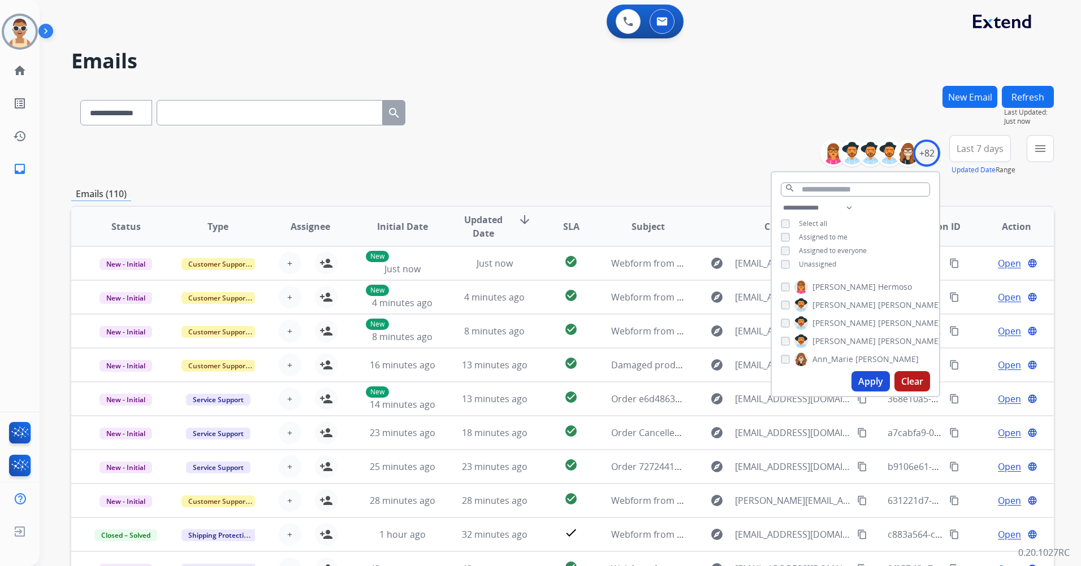 The image size is (1081, 566). What do you see at coordinates (218, 227) in the screenshot?
I see `span: Type` at bounding box center [218, 227].